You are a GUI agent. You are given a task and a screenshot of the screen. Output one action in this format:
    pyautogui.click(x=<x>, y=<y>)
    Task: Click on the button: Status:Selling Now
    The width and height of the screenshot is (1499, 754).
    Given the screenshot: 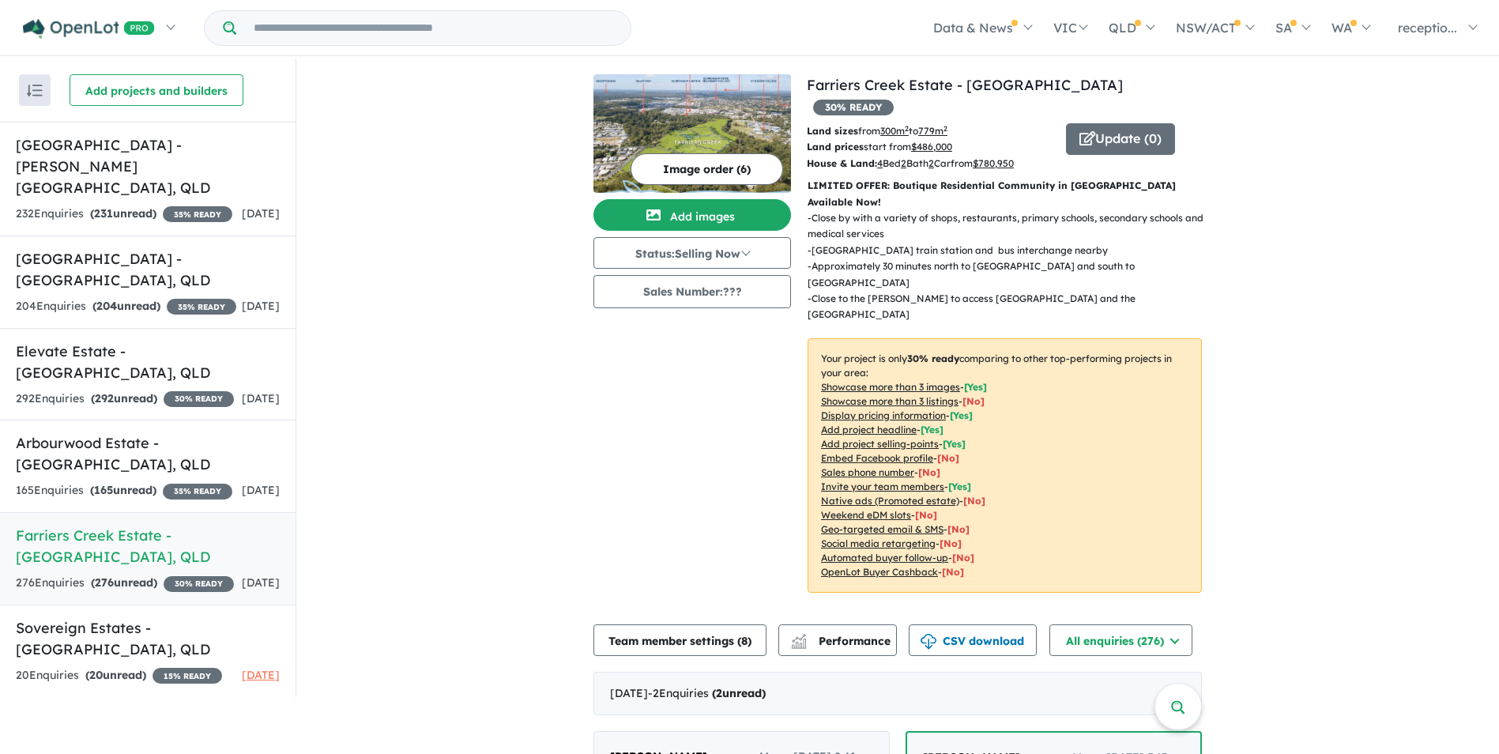 What is the action you would take?
    pyautogui.click(x=692, y=253)
    